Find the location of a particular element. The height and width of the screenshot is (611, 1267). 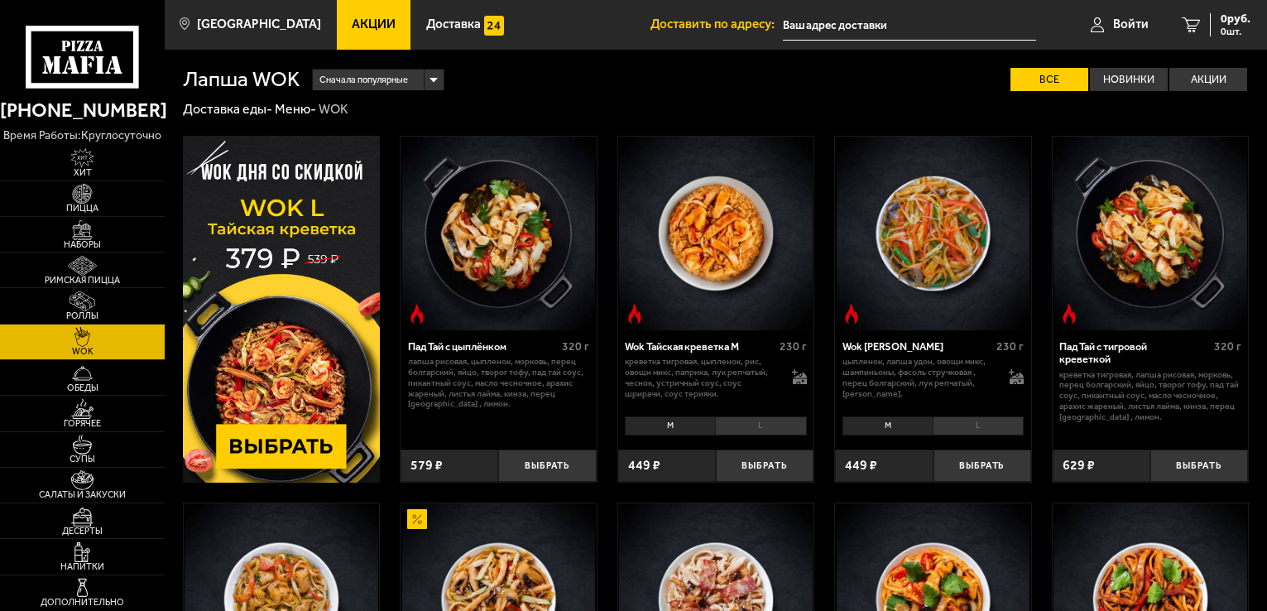

img: Wok Тайская креветка M is located at coordinates (716, 233).